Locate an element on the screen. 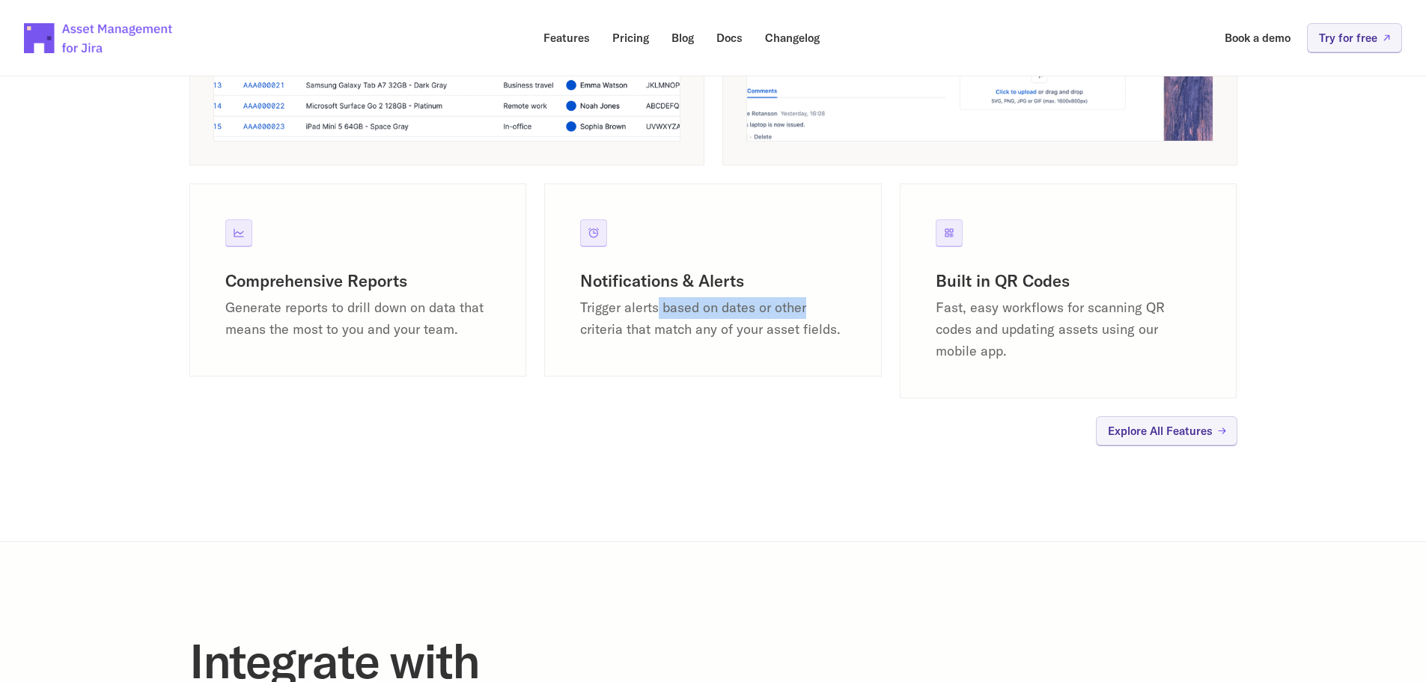 Image resolution: width=1426 pixels, height=682 pixels. p: Pricing is located at coordinates (630, 37).